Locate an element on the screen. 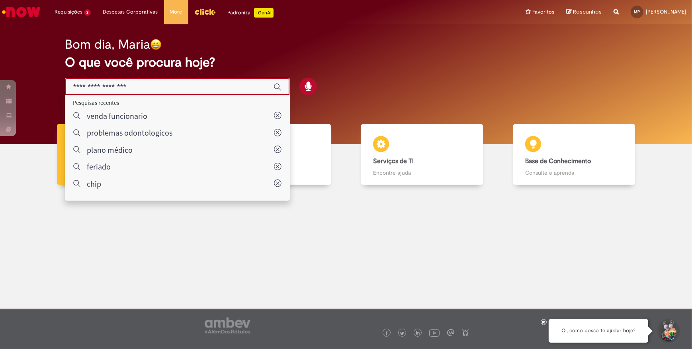  span: Rascunhos is located at coordinates (588, 12).